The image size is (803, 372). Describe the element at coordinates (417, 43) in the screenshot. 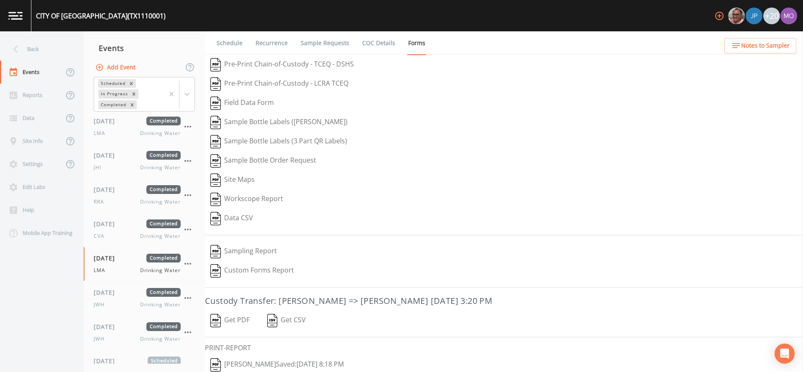

I see `a: Forms` at that location.